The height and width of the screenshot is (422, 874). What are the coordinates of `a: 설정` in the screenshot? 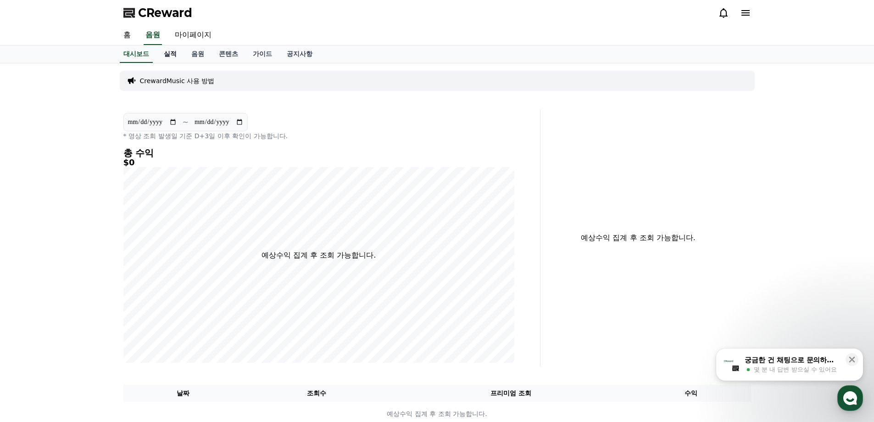 It's located at (147, 302).